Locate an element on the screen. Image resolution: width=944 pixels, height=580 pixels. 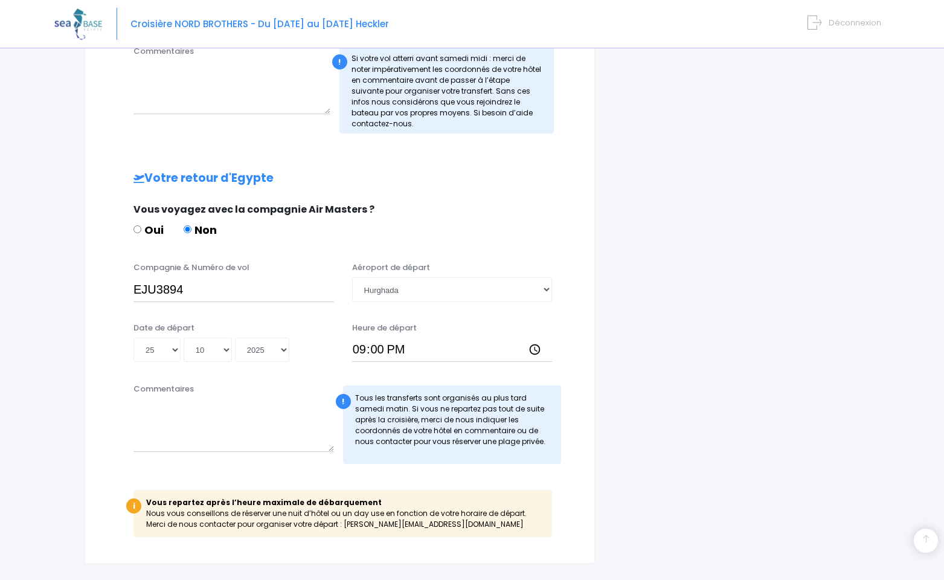
label: Non is located at coordinates (200, 229).